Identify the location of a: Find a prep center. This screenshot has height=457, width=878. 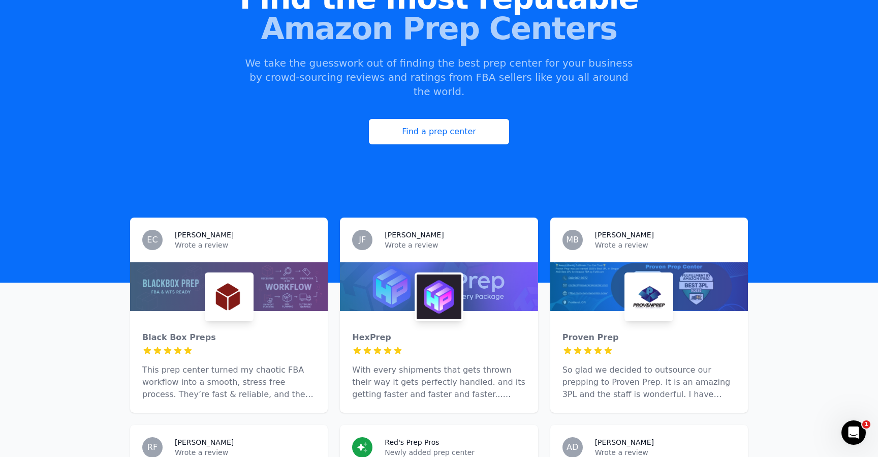
(439, 132).